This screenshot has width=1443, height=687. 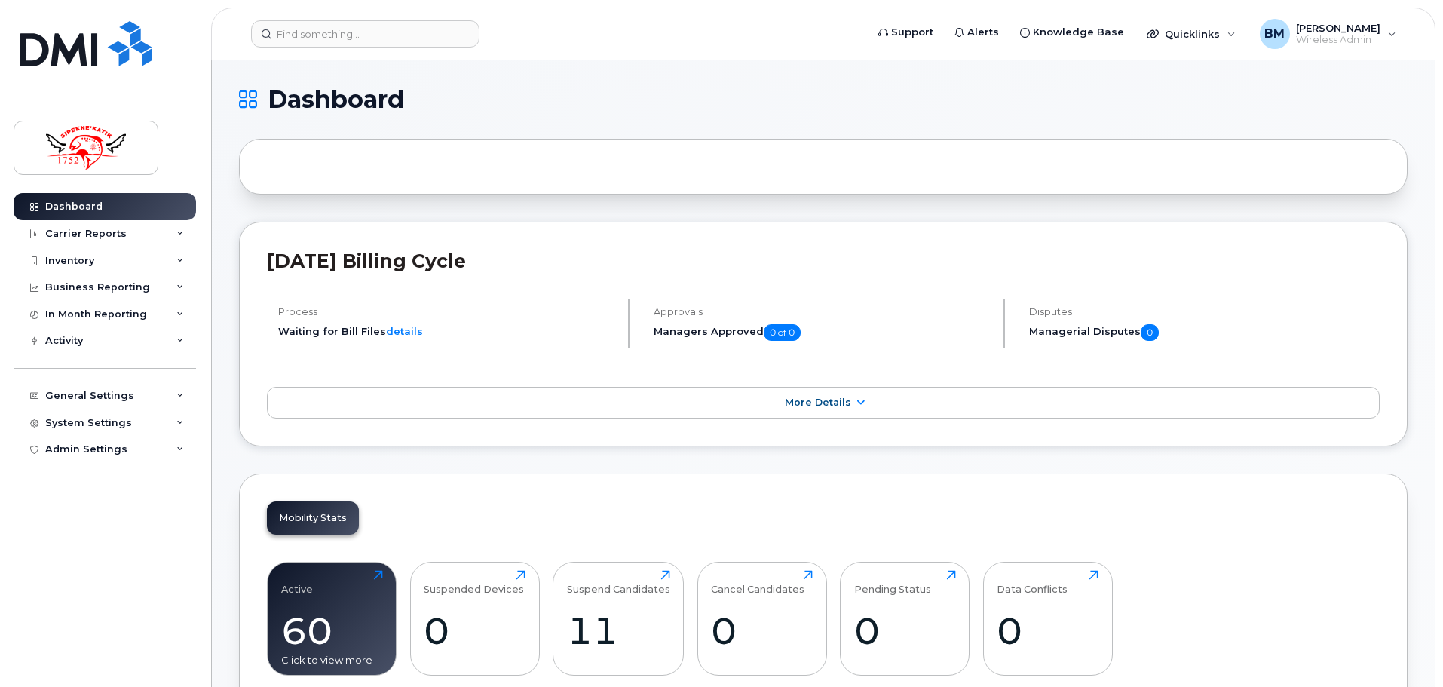 I want to click on div: Active, so click(x=297, y=582).